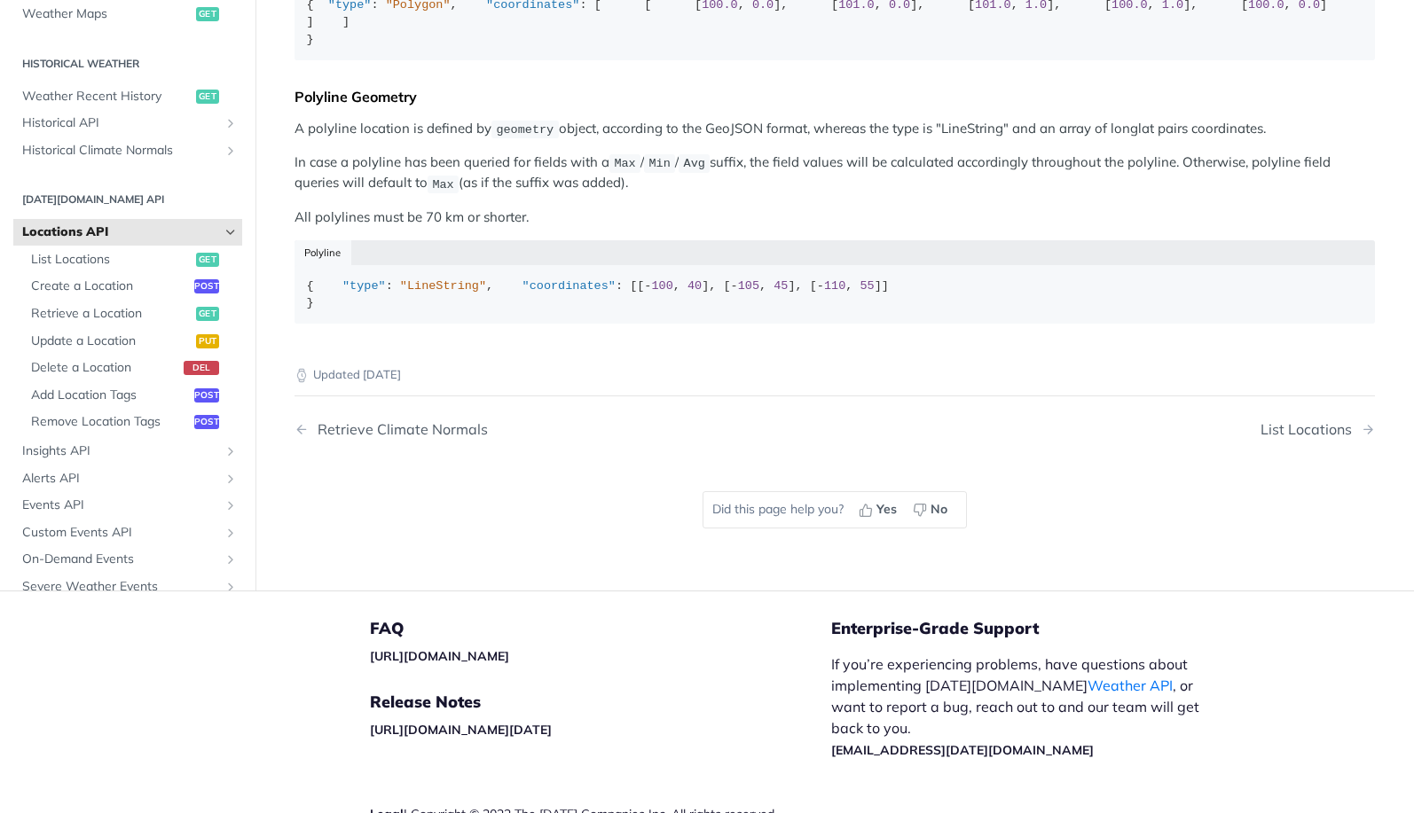 The height and width of the screenshot is (813, 1414). Describe the element at coordinates (780, 286) in the screenshot. I see `span: 45` at that location.